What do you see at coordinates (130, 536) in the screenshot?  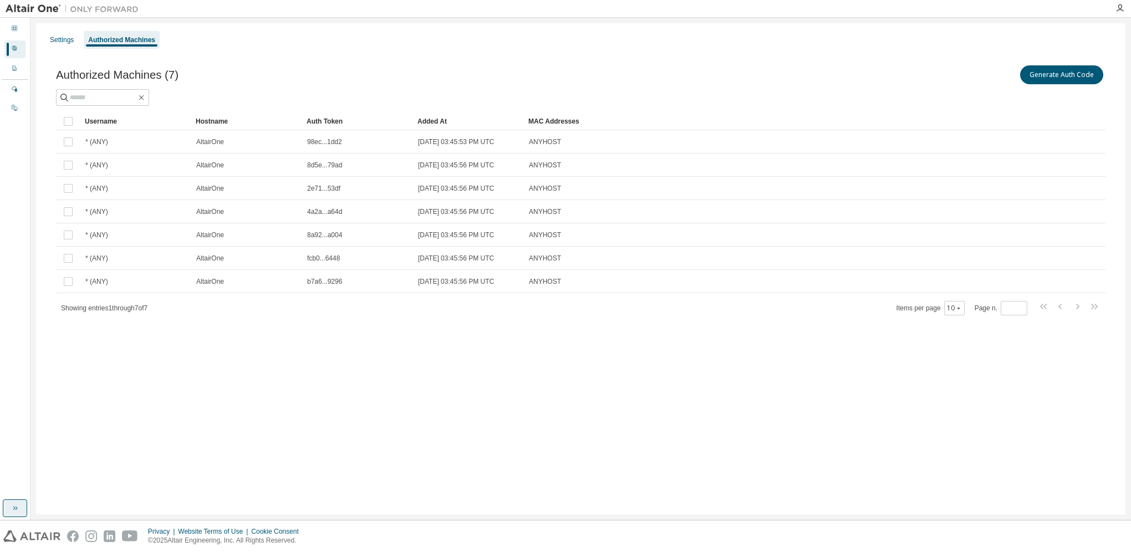 I see `img: youtube.svg` at bounding box center [130, 536].